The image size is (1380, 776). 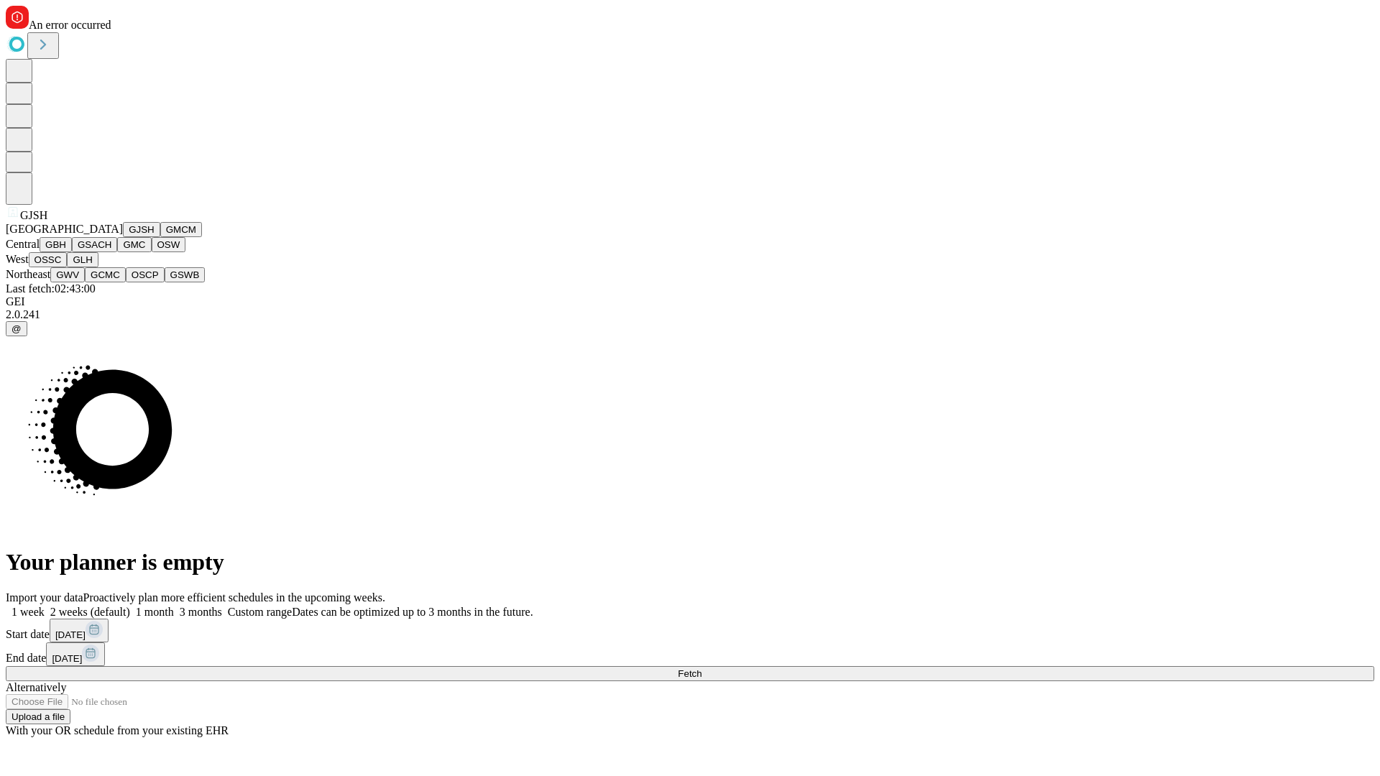 I want to click on span: Fetch, so click(x=689, y=673).